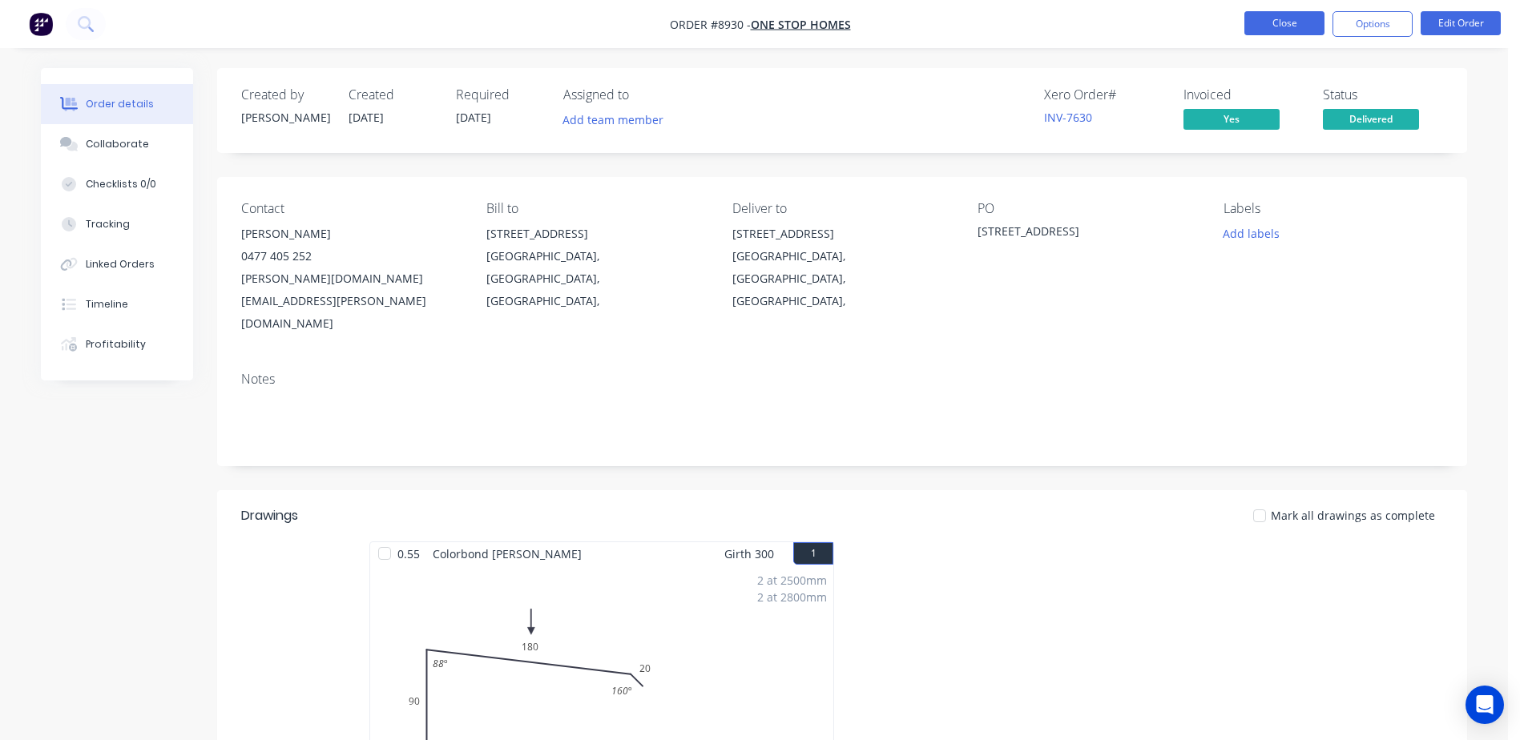 The width and height of the screenshot is (1520, 740). What do you see at coordinates (1461, 23) in the screenshot?
I see `button: Edit Order` at bounding box center [1461, 23].